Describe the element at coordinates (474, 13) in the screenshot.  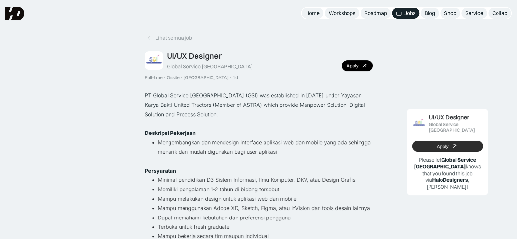
I see `div: Service` at that location.